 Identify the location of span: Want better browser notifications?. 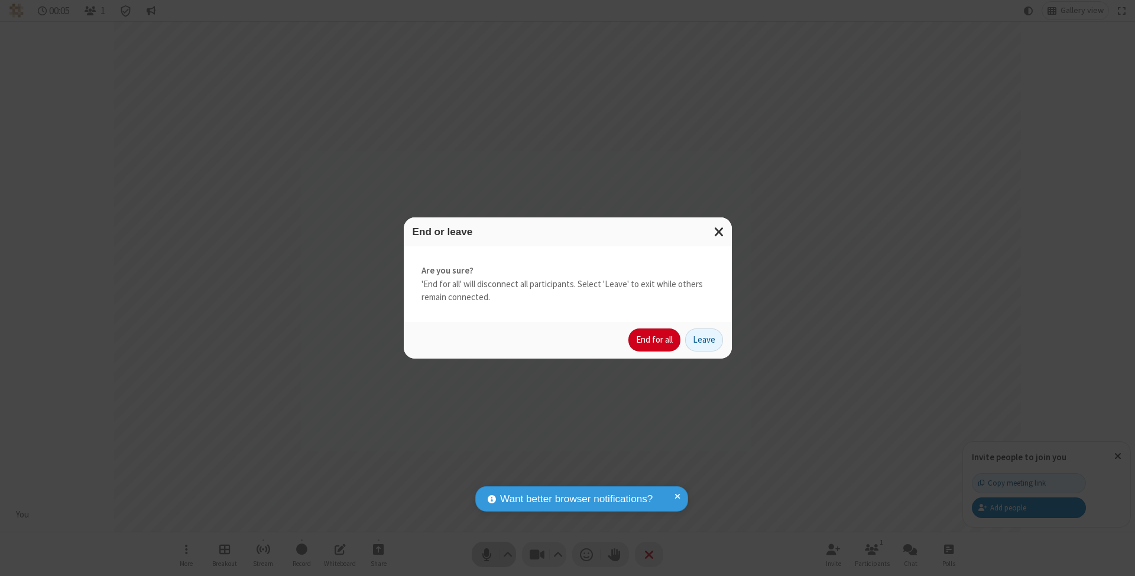
(576, 500).